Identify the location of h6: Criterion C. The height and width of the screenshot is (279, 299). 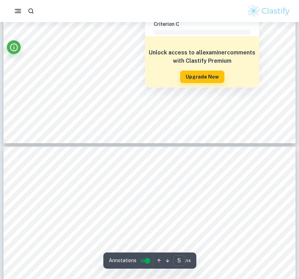
(205, 24).